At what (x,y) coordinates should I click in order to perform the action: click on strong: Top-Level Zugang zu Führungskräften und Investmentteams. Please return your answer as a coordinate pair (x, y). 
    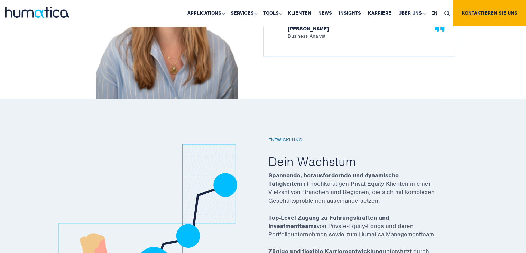
    Looking at the image, I should click on (329, 221).